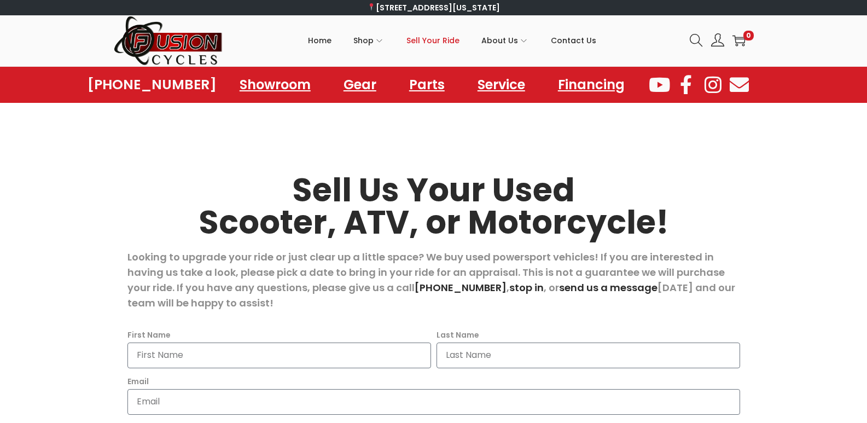 The height and width of the screenshot is (423, 867). Describe the element at coordinates (434, 401) in the screenshot. I see `input: Email` at that location.